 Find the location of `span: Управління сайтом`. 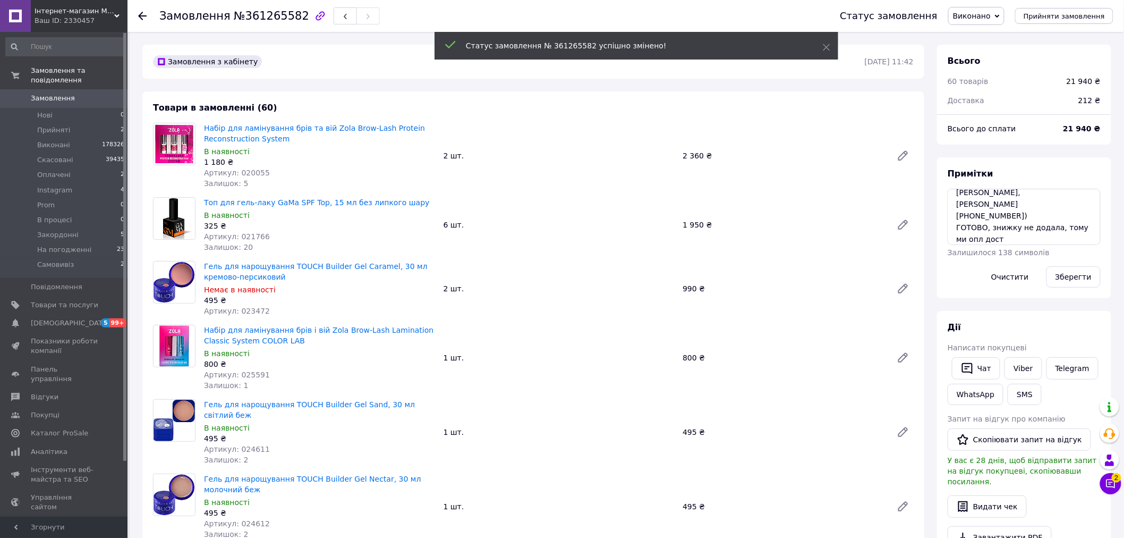

span: Управління сайтом is located at coordinates (64, 502).